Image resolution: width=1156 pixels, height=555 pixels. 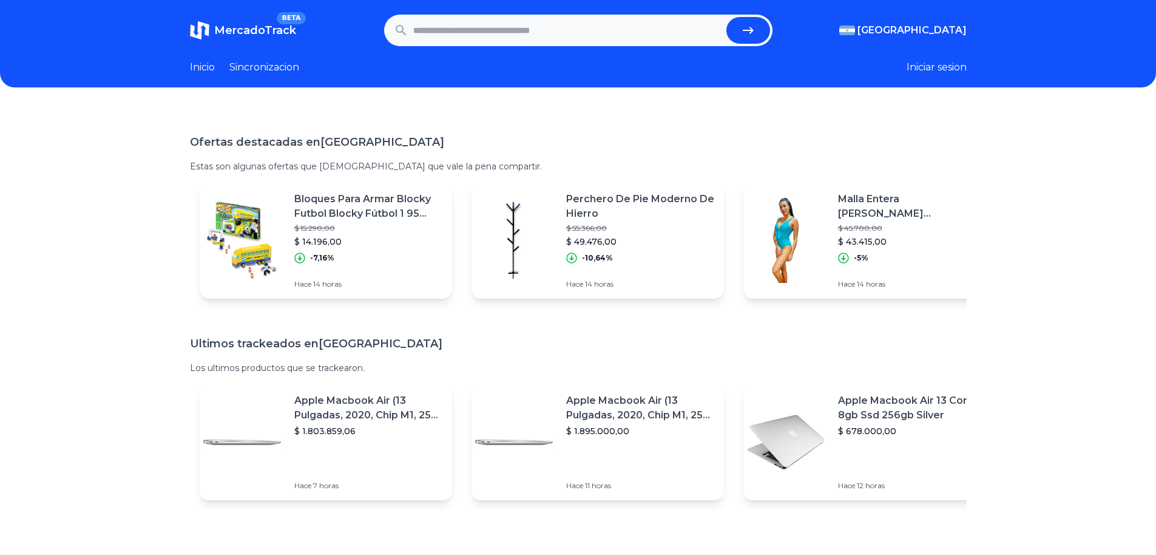 What do you see at coordinates (264, 67) in the screenshot?
I see `a: Sincronizacion` at bounding box center [264, 67].